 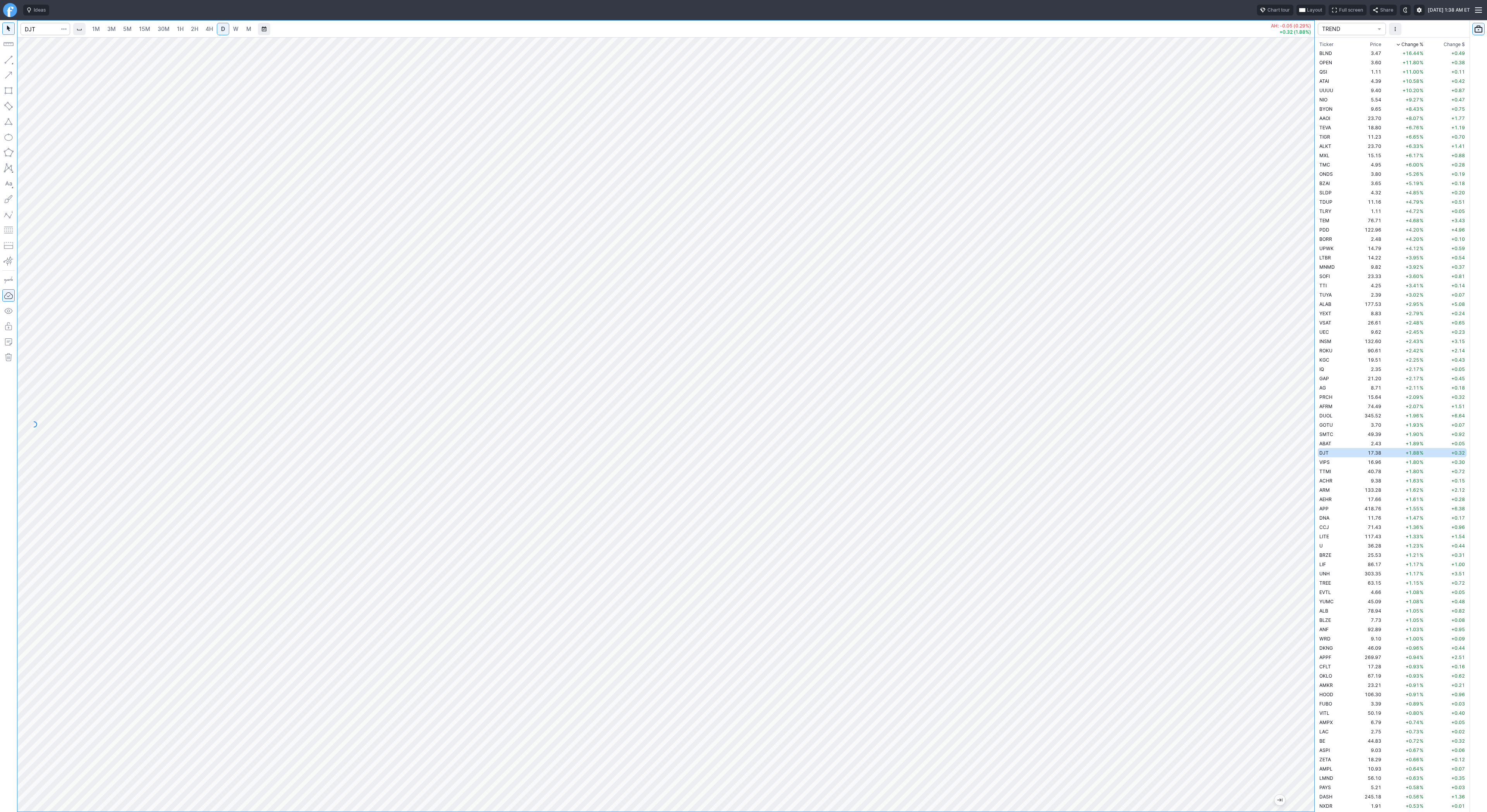 I want to click on button: Lock drawings, so click(x=9, y=326).